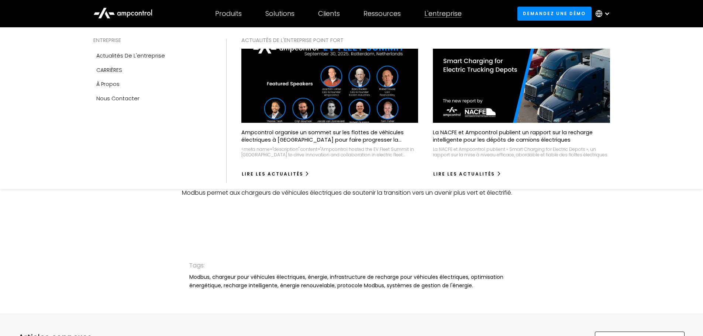 The height and width of the screenshot is (336, 703). What do you see at coordinates (329, 14) in the screenshot?
I see `div: Clients` at bounding box center [329, 14].